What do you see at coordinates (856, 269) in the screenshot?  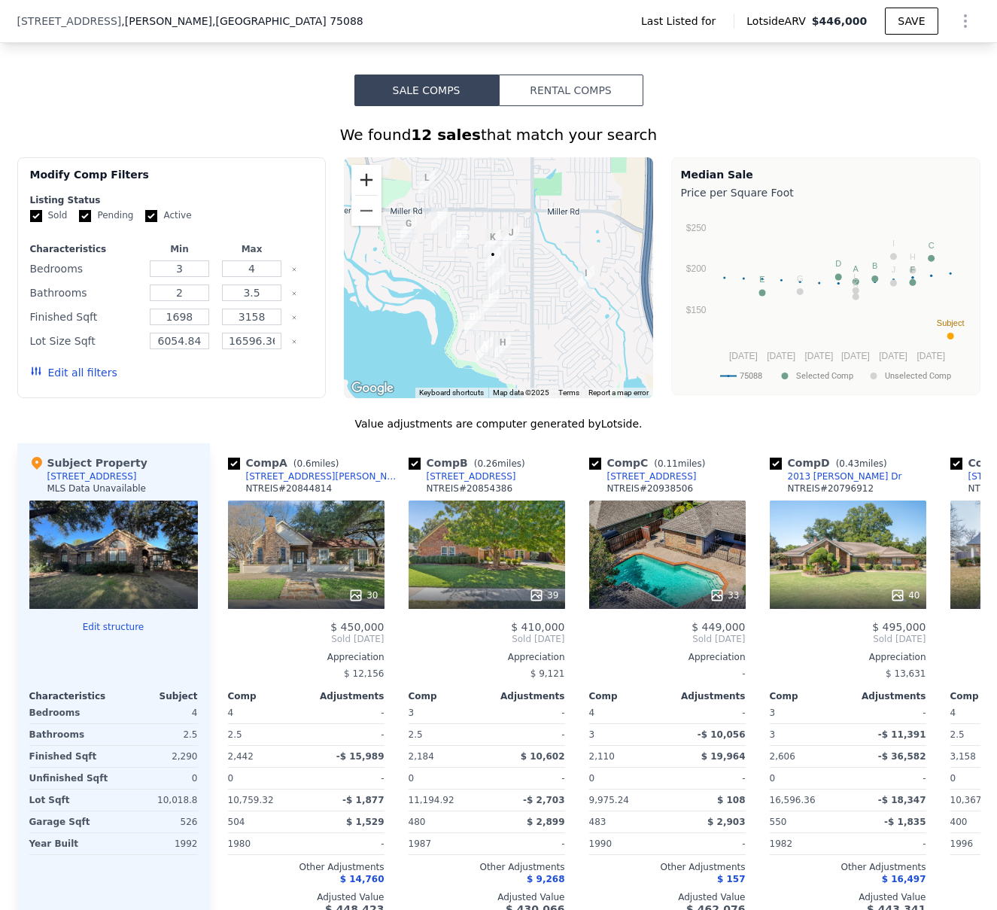 I see `text: A` at bounding box center [856, 269].